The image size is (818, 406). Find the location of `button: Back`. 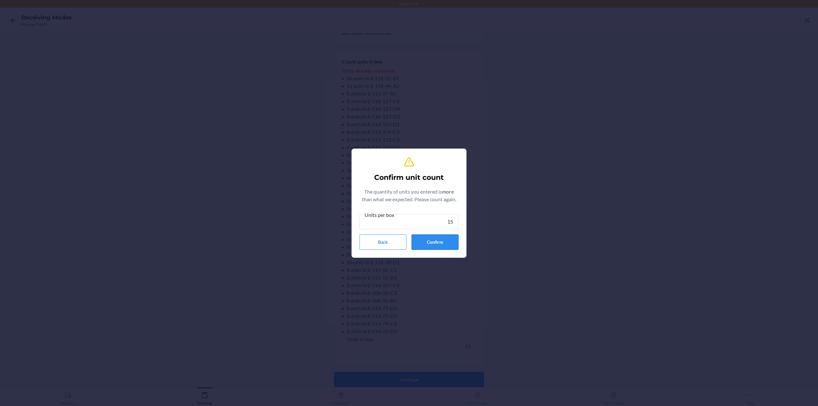

button: Back is located at coordinates (383, 242).